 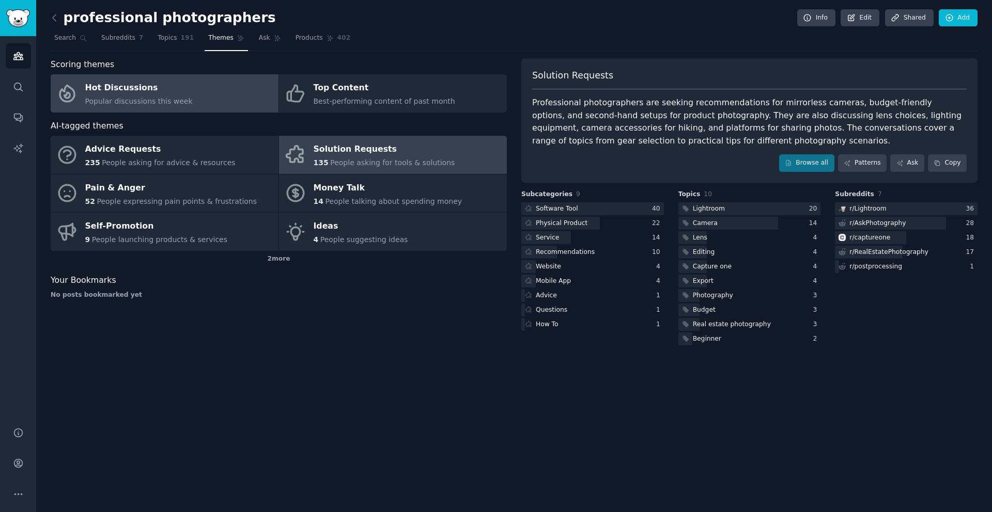 I want to click on div: No posts bookmarked yet, so click(x=278, y=295).